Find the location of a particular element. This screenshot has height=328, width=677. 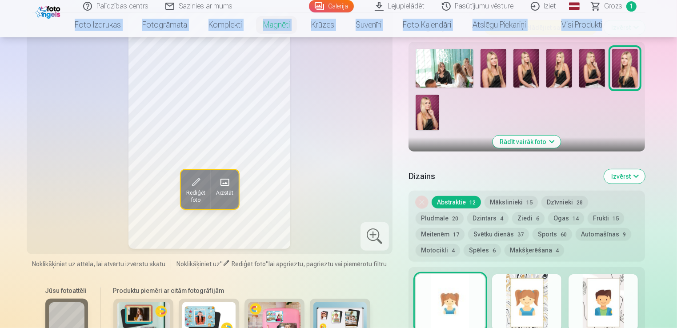

span: 9 is located at coordinates (624, 235).